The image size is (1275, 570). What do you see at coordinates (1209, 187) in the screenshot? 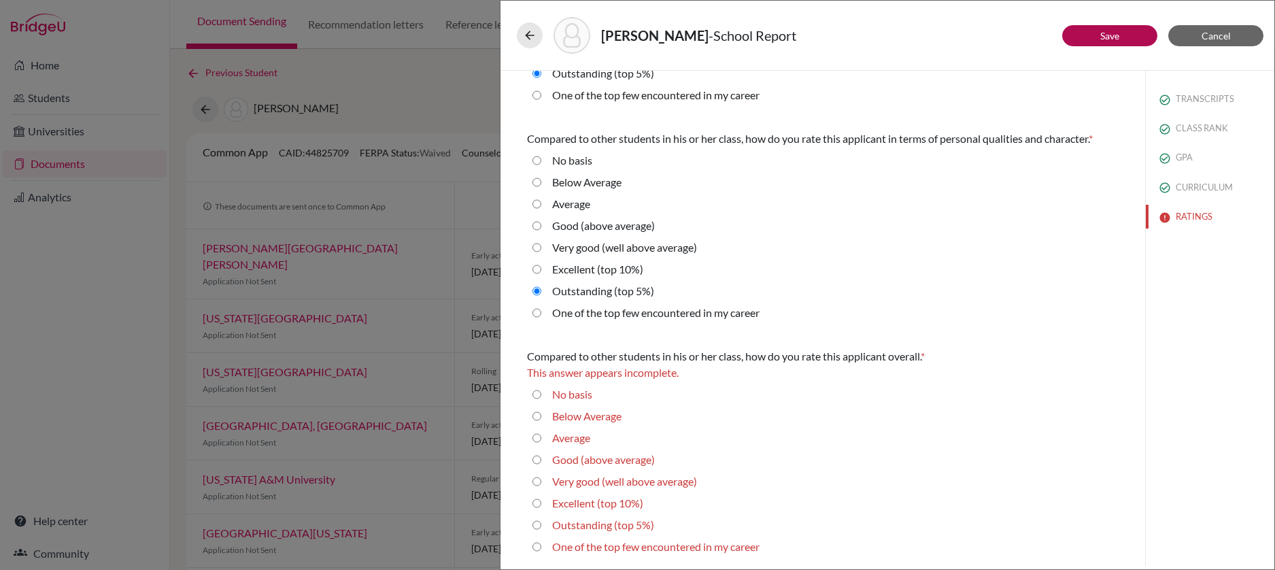
I see `button: CURRICULUM` at bounding box center [1209, 187].